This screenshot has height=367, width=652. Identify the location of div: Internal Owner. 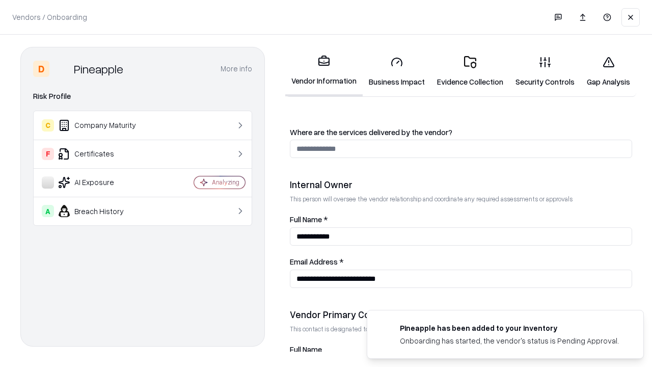
(461, 184).